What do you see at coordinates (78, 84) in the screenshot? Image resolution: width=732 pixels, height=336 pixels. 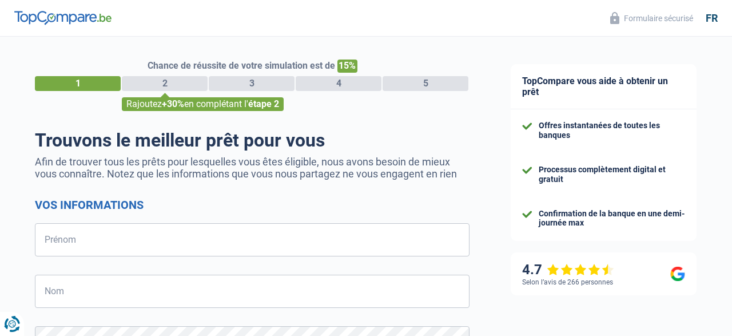 I see `div: 1` at bounding box center [78, 84].